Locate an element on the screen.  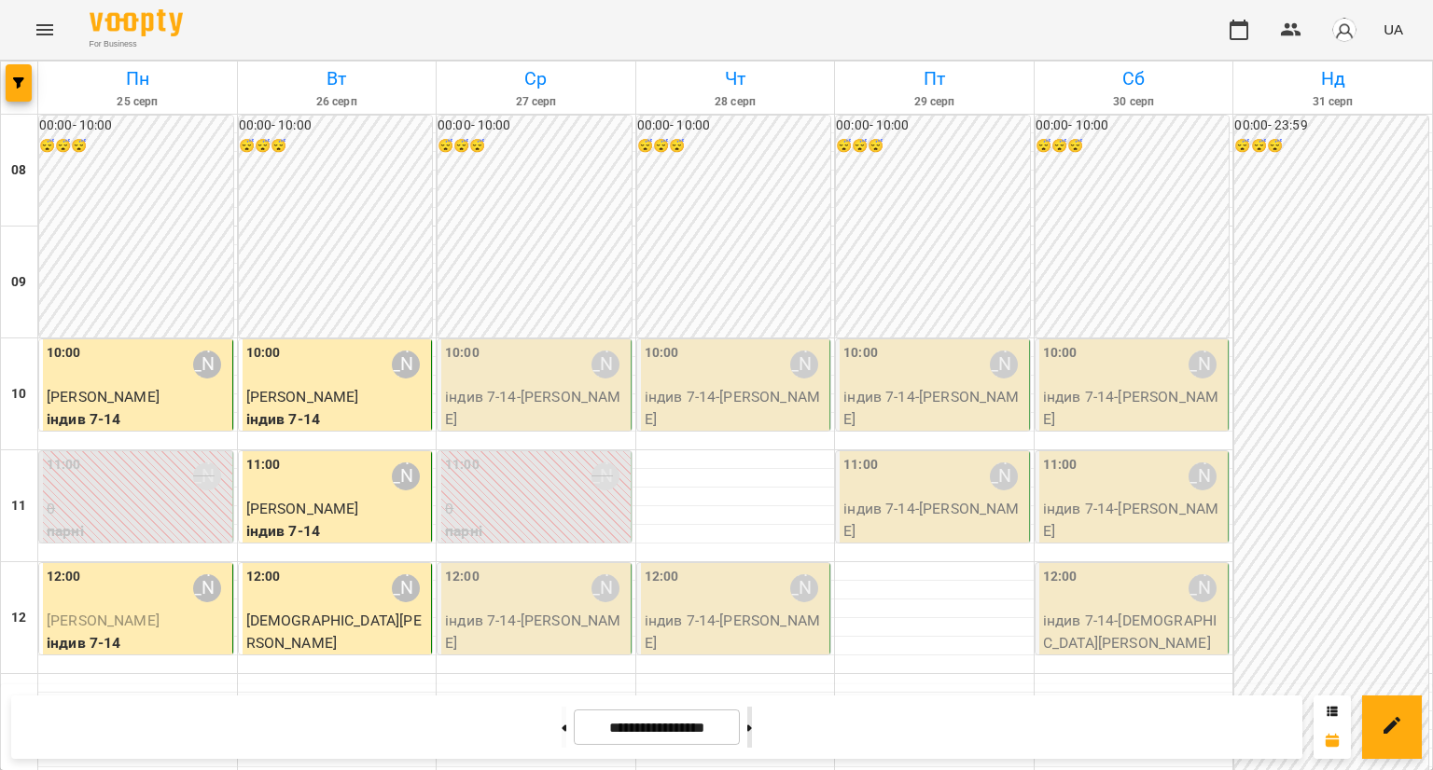
h6: 08 is located at coordinates (19, 171).